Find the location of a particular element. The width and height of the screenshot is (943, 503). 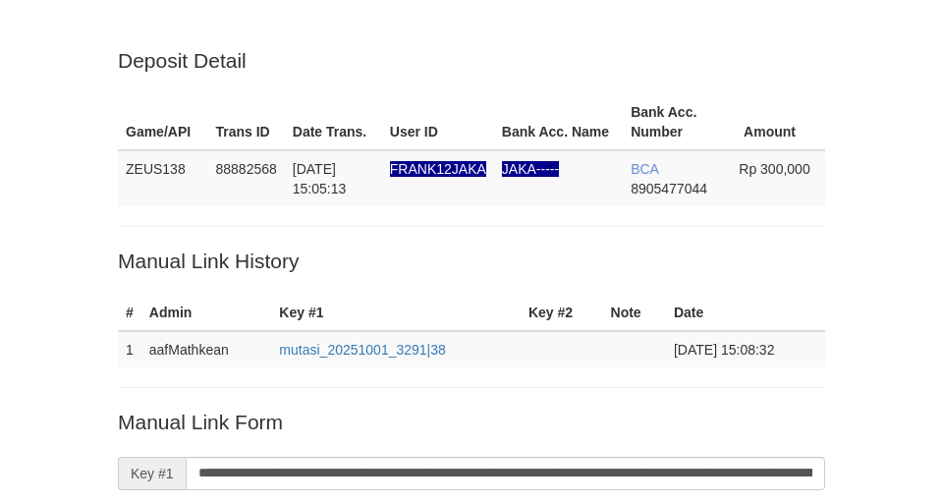

td: 88882568 is located at coordinates (246, 178).